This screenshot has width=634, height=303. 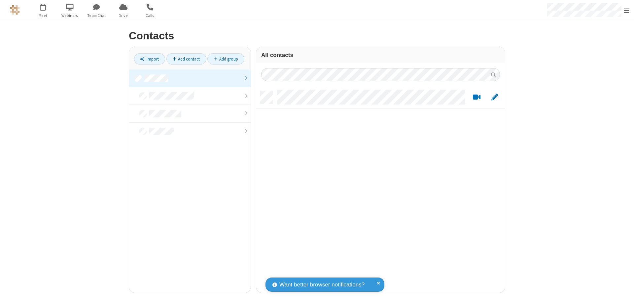 I want to click on button: Edit, so click(x=494, y=97).